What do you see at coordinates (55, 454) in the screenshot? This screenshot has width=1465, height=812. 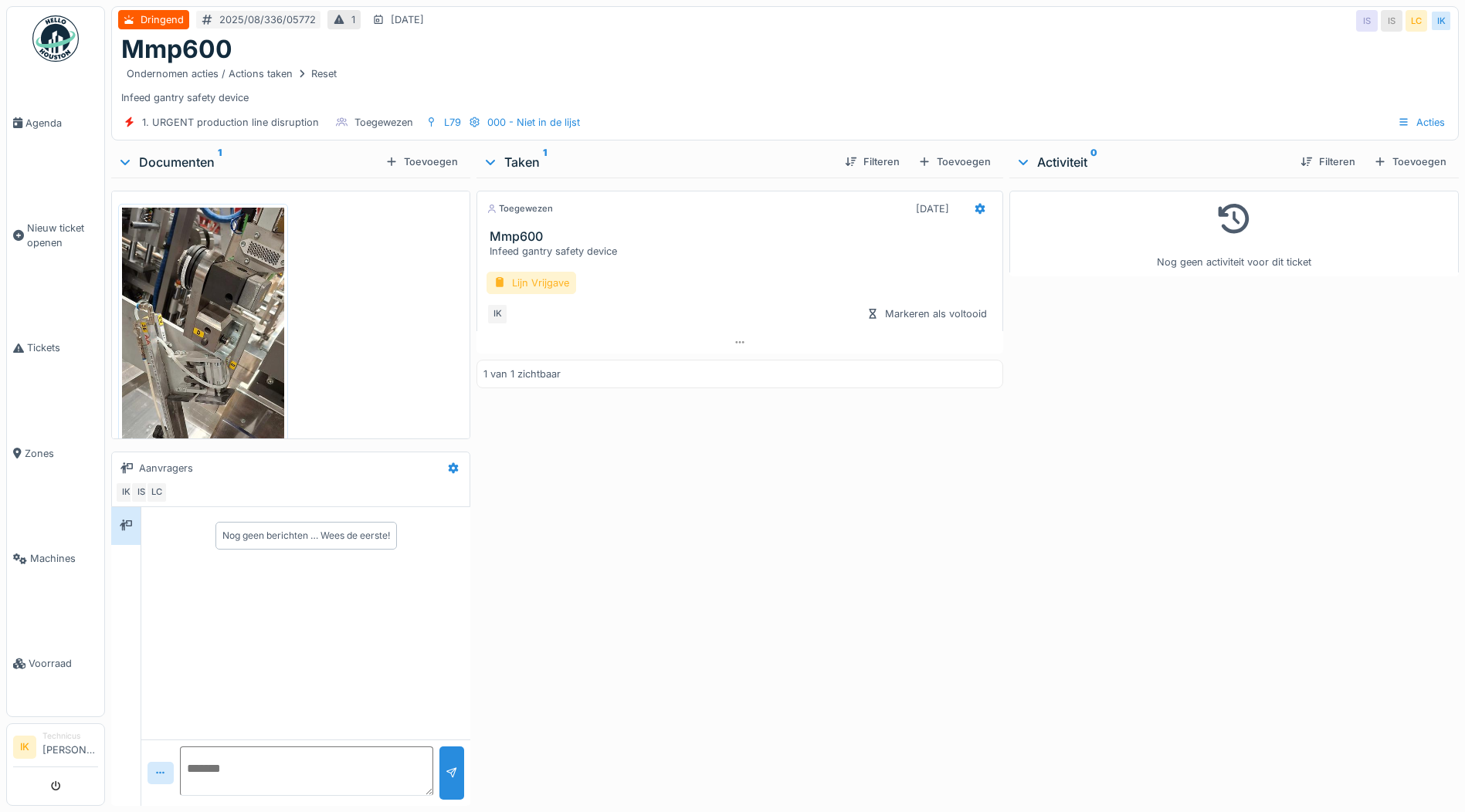 I see `a: Zones` at bounding box center [55, 454].